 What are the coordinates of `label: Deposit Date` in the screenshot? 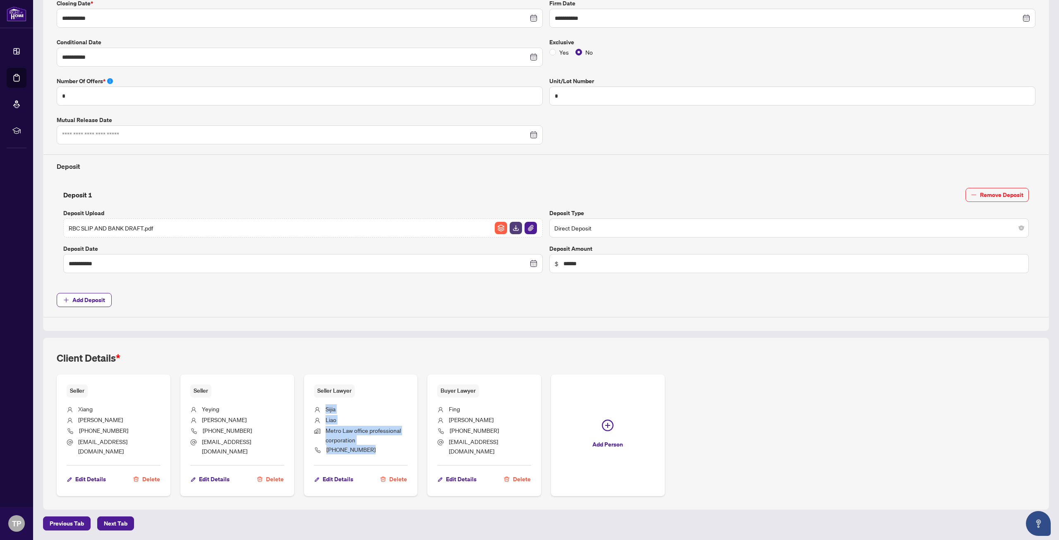 It's located at (303, 249).